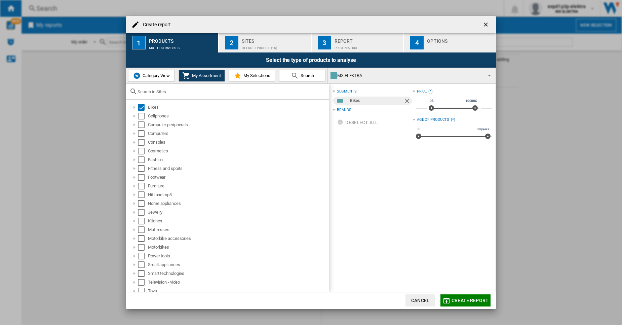 Image resolution: width=622 pixels, height=325 pixels. I want to click on button: Search, so click(302, 76).